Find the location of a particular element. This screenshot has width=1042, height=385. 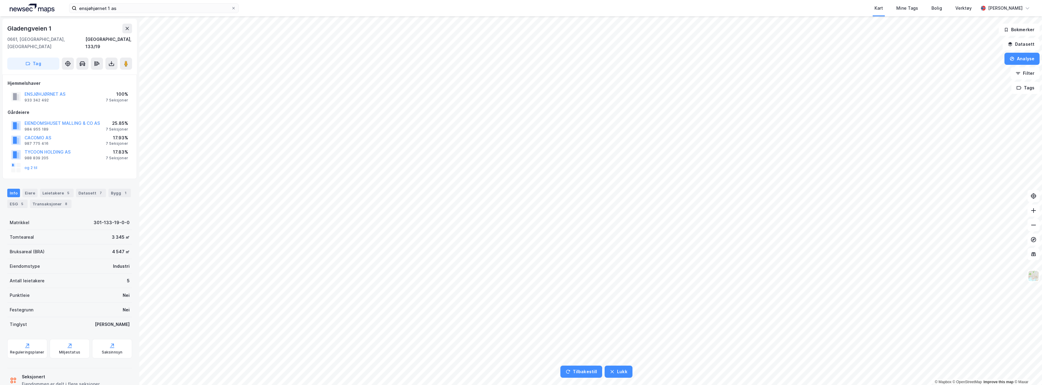

div: 7 is located at coordinates (101, 193).